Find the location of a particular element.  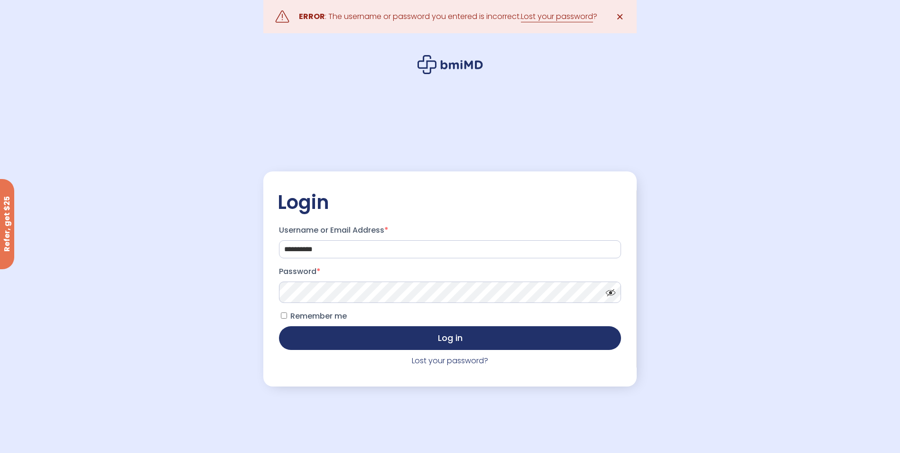

a: Lost your password is located at coordinates (557, 17).